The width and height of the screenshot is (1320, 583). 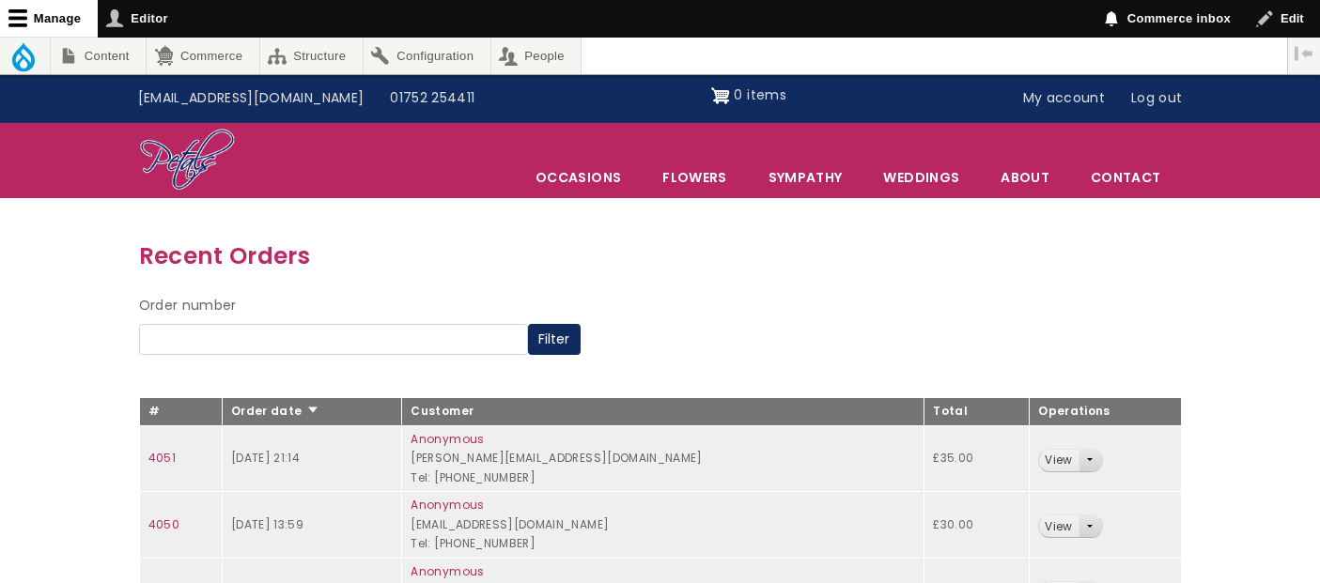 What do you see at coordinates (749, 96) in the screenshot?
I see `a: Shopping cart 0 items` at bounding box center [749, 96].